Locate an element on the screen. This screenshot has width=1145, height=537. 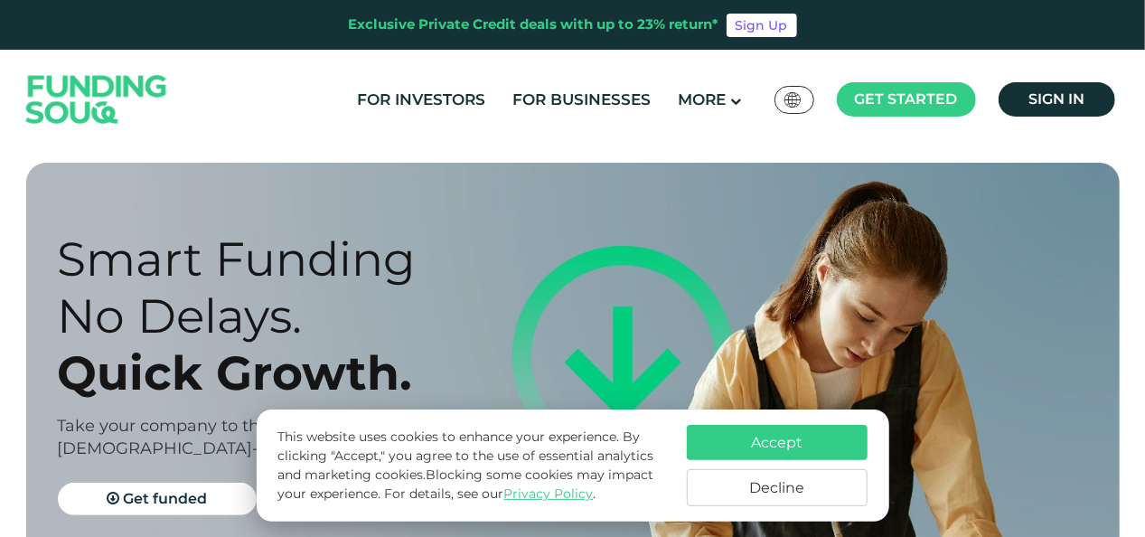
button: Decline is located at coordinates (777, 487).